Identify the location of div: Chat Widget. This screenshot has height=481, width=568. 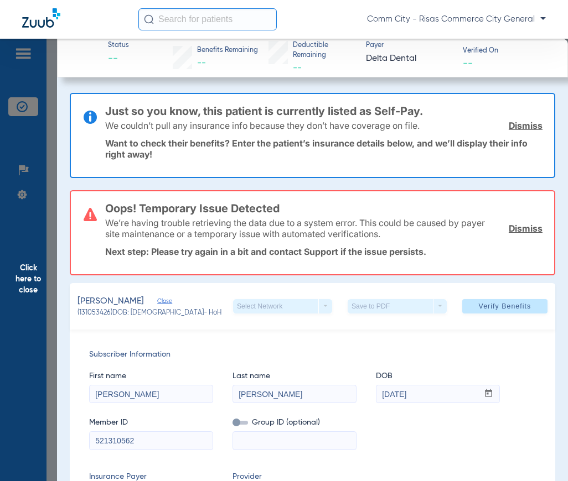
(540, 455).